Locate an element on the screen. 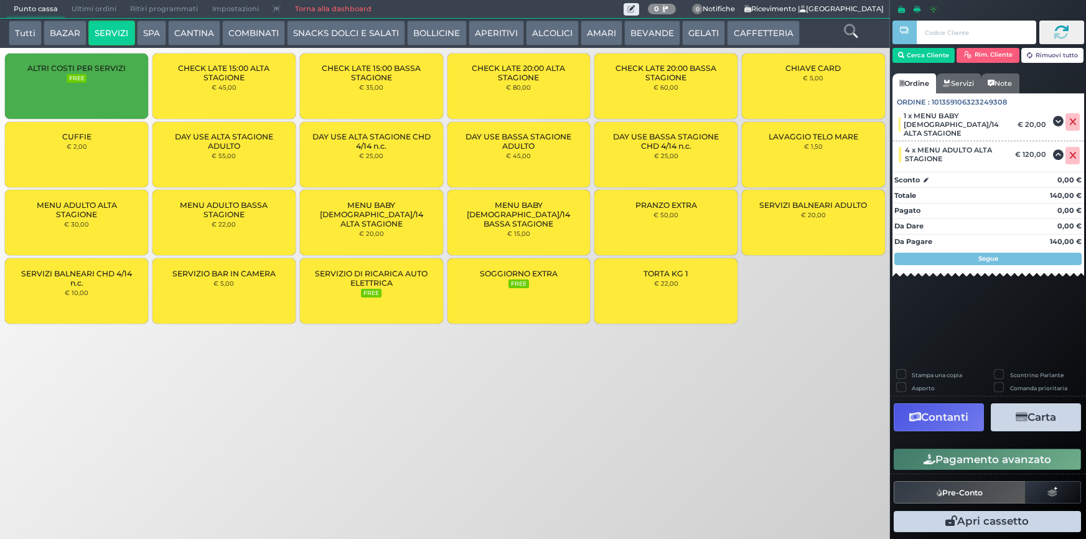 This screenshot has height=539, width=1086. span: SERVIZIO BAR IN CAMERA is located at coordinates (224, 273).